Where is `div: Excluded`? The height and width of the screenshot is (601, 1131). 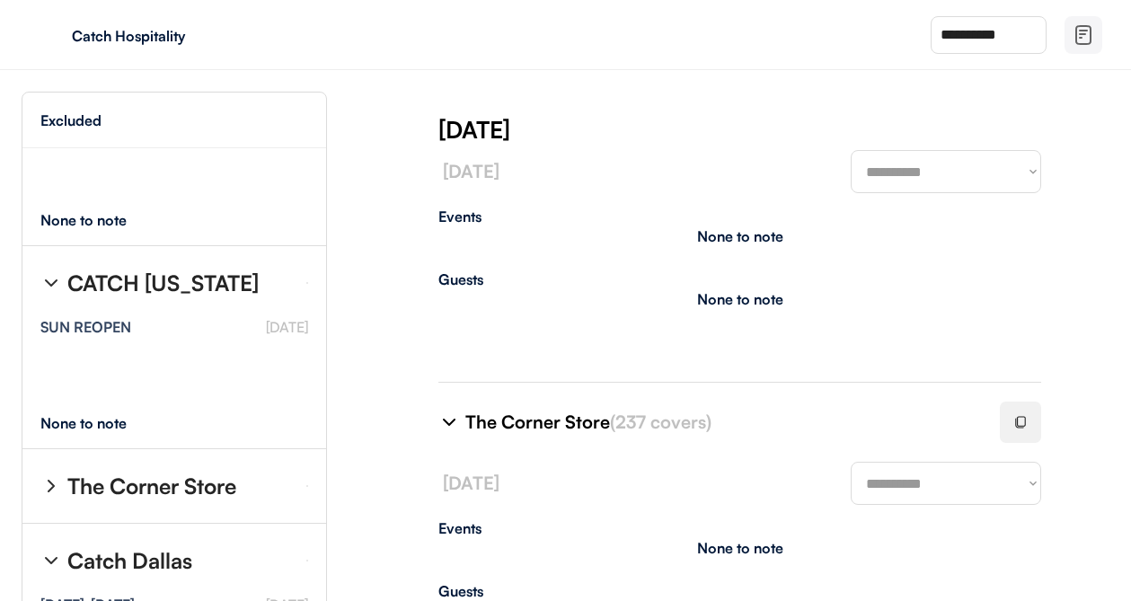 div: Excluded is located at coordinates (71, 120).